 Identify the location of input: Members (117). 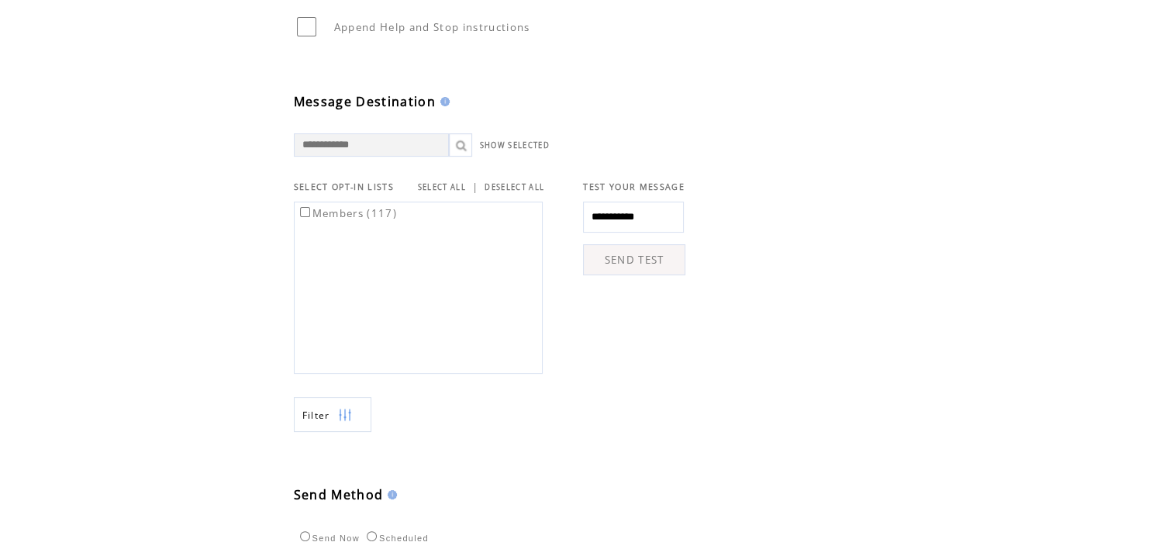
(305, 212).